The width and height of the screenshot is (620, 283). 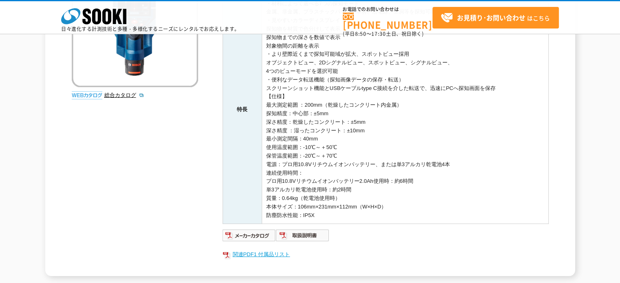 What do you see at coordinates (383, 34) in the screenshot?
I see `span: (平日 ～ 土日、祝日除く)` at bounding box center [383, 34].